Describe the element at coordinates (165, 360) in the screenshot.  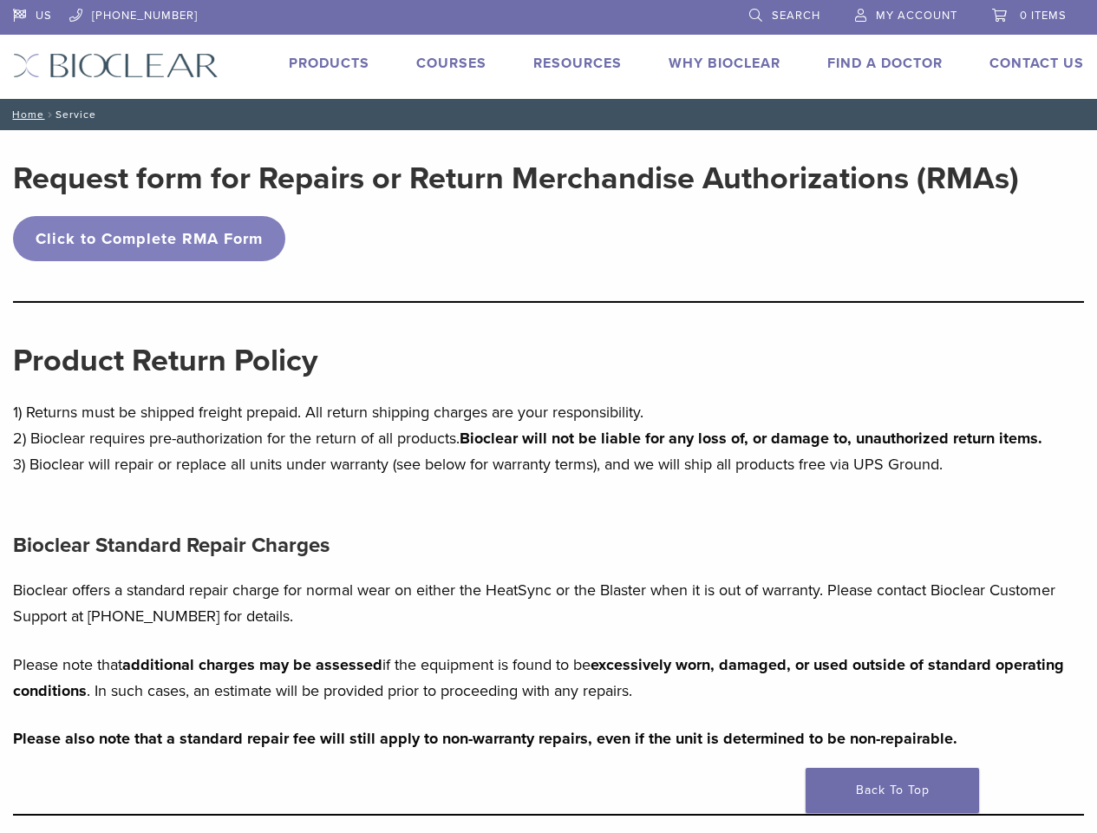
I see `strong: Product Return Policy` at that location.